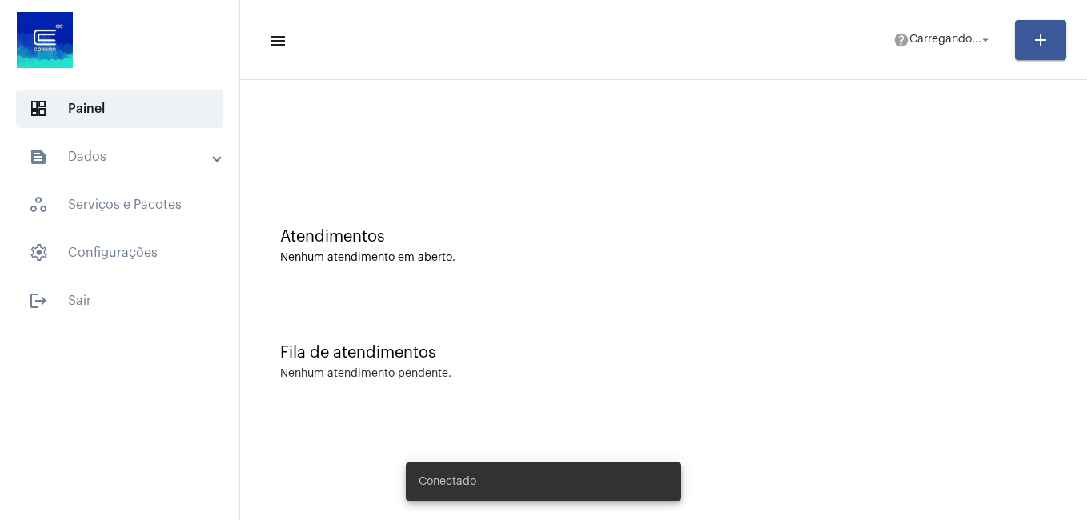 The image size is (1087, 520). I want to click on div: Nenhum atendimento pendente., so click(366, 374).